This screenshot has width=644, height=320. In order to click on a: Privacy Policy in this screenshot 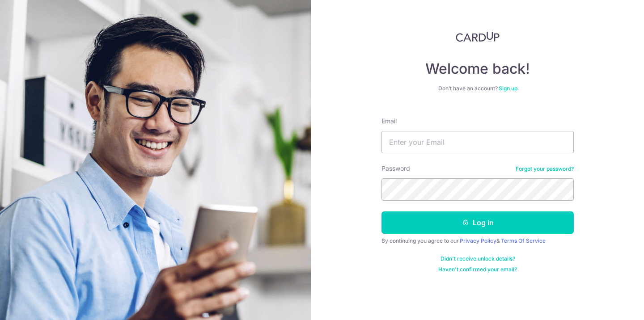, I will do `click(478, 240)`.